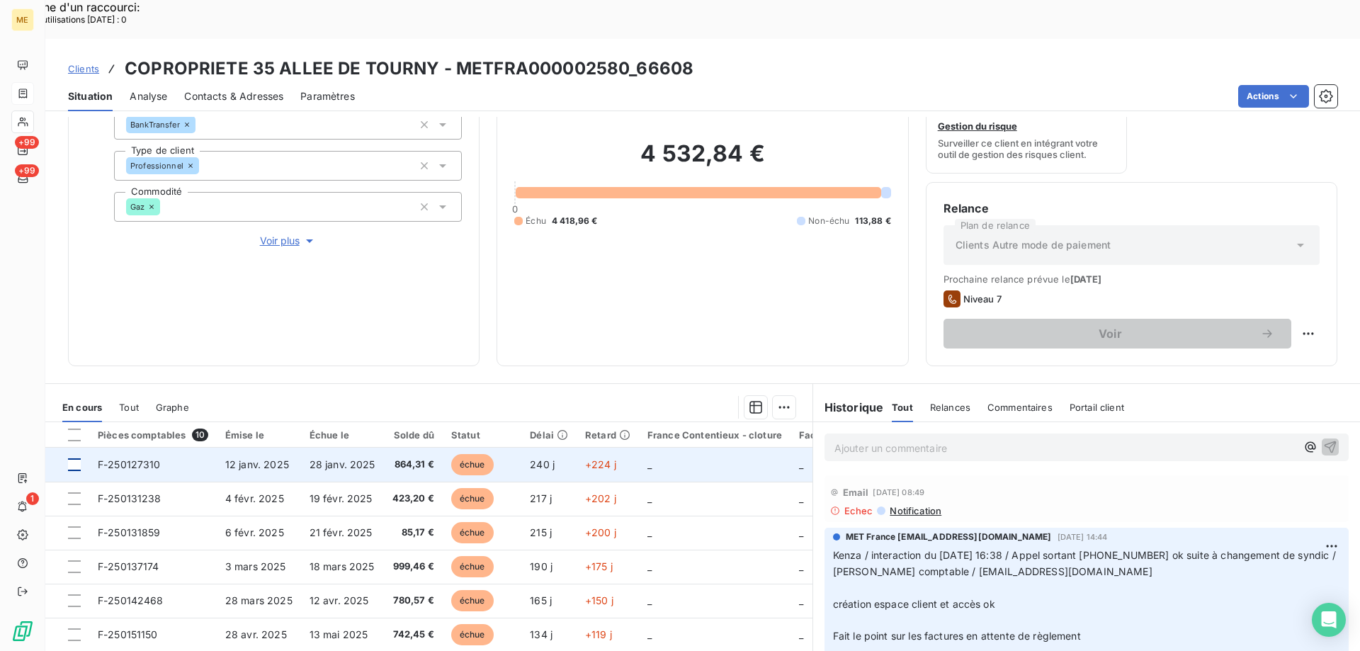 The width and height of the screenshot is (1360, 651). What do you see at coordinates (702, 161) in the screenshot?
I see `h2: 4 532,84 €` at bounding box center [702, 161].